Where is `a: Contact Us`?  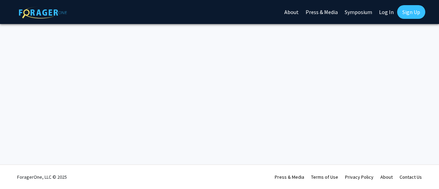
a: Contact Us is located at coordinates (411, 177).